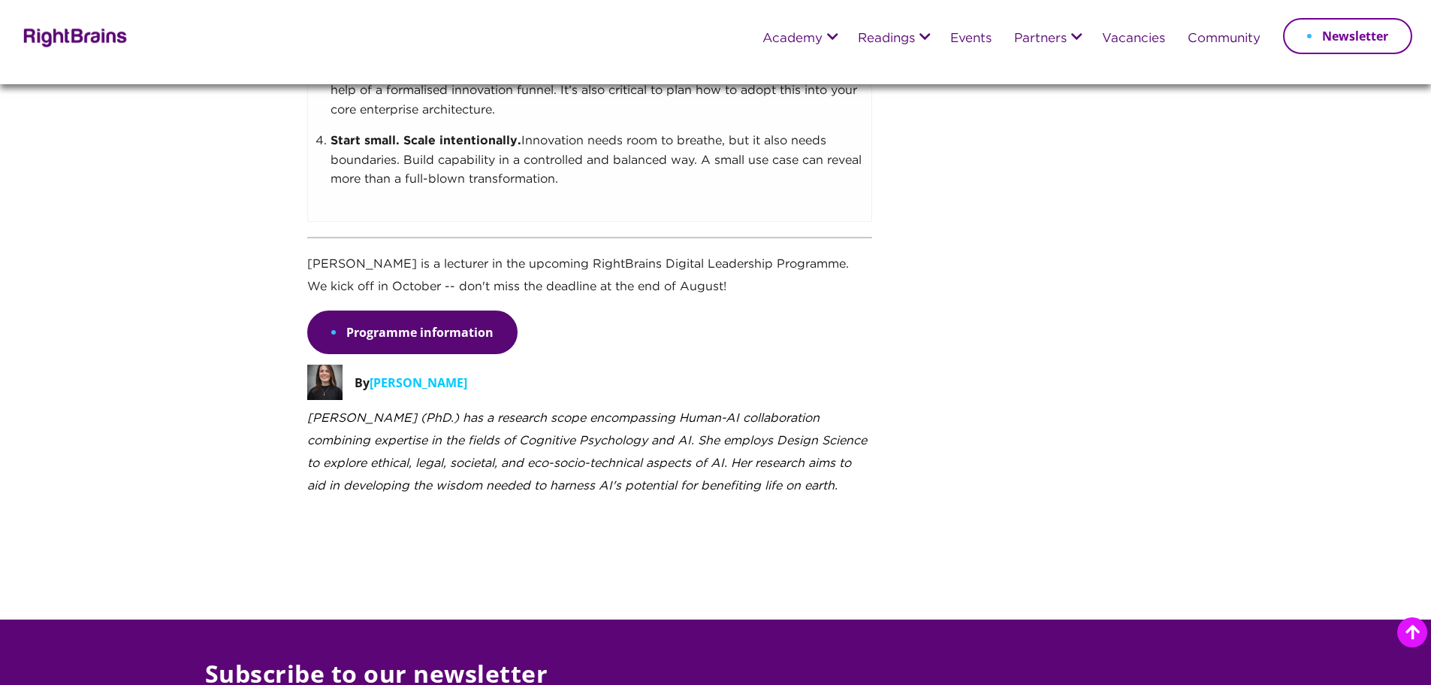 The image size is (1431, 685). Describe the element at coordinates (1134, 39) in the screenshot. I see `a: Vacancies` at that location.